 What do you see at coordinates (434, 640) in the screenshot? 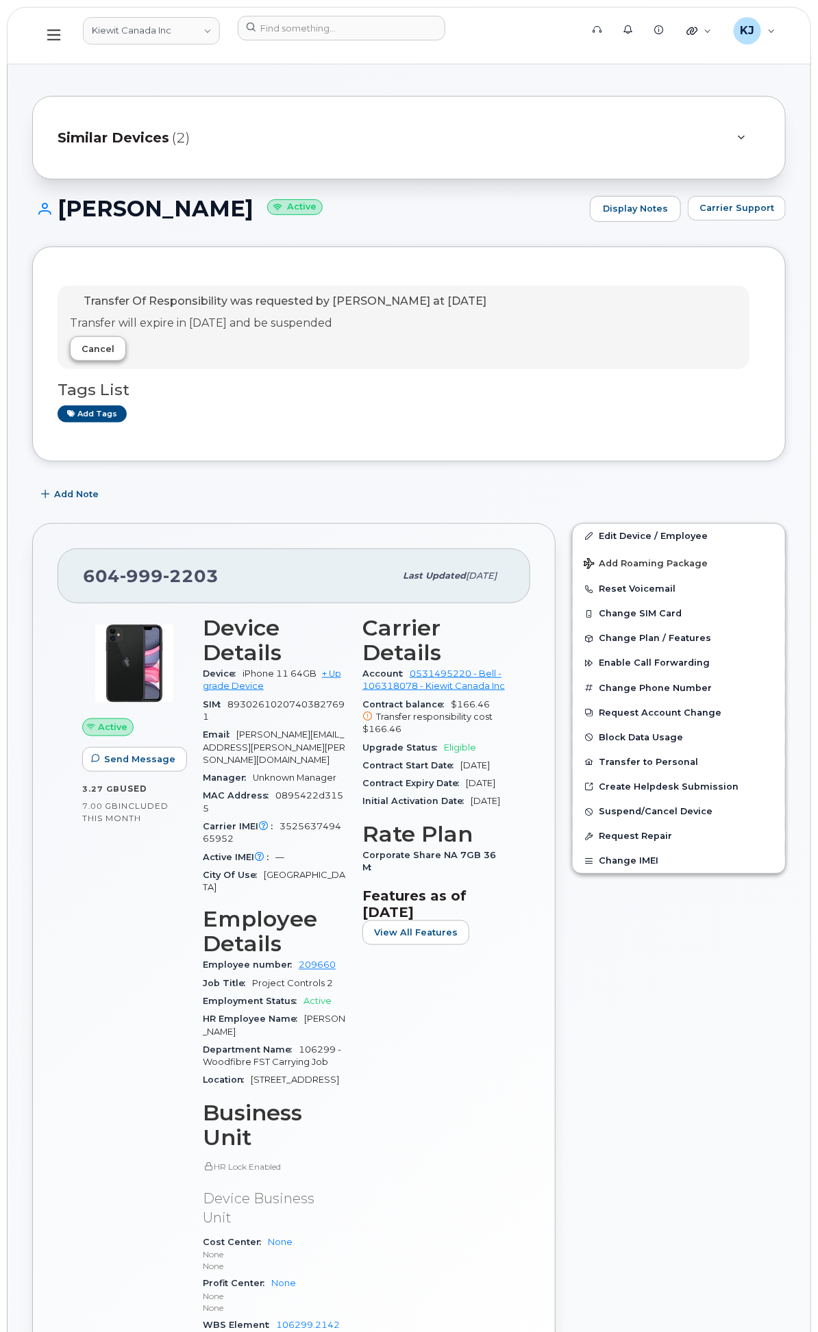
I see `h3: Carrier Details` at bounding box center [434, 640].